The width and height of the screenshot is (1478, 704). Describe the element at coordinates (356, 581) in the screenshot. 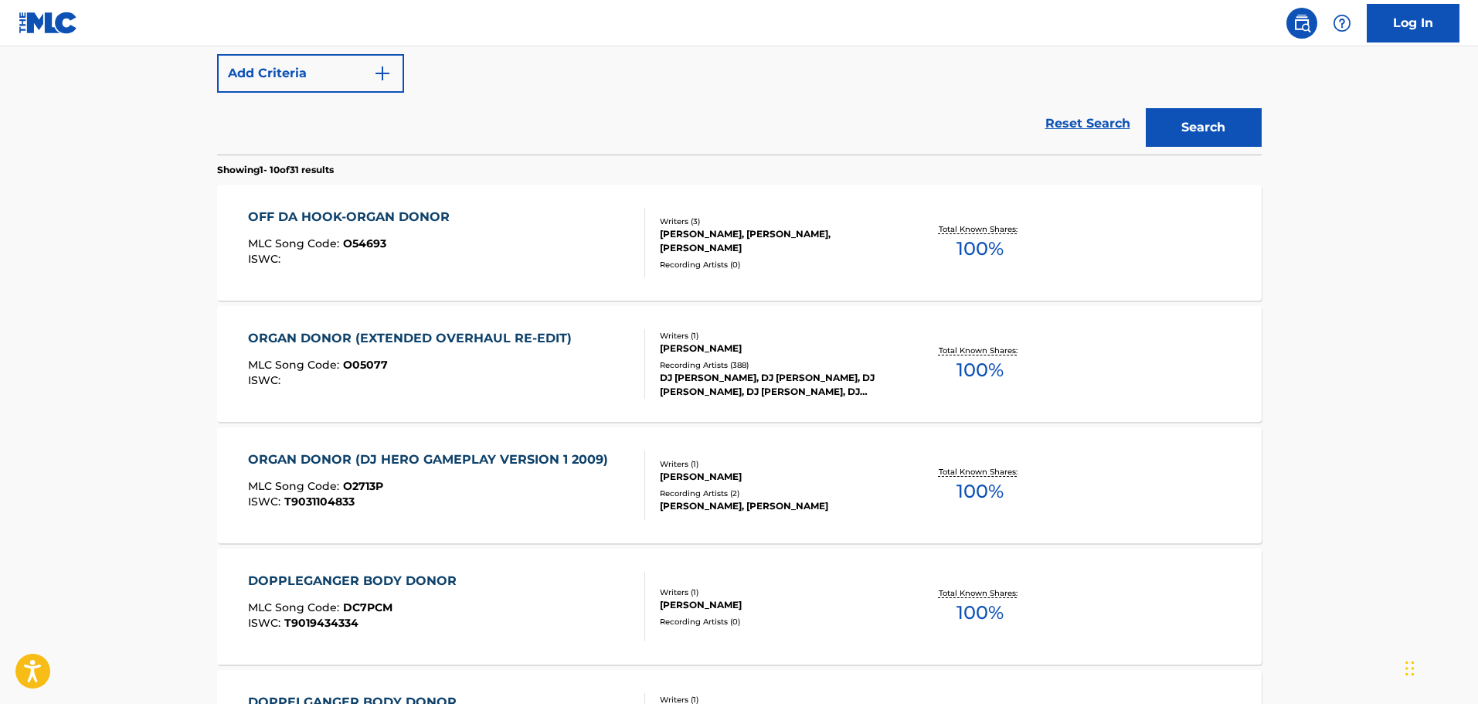

I see `div: DOPPLEGANGER BODY DONOR` at that location.